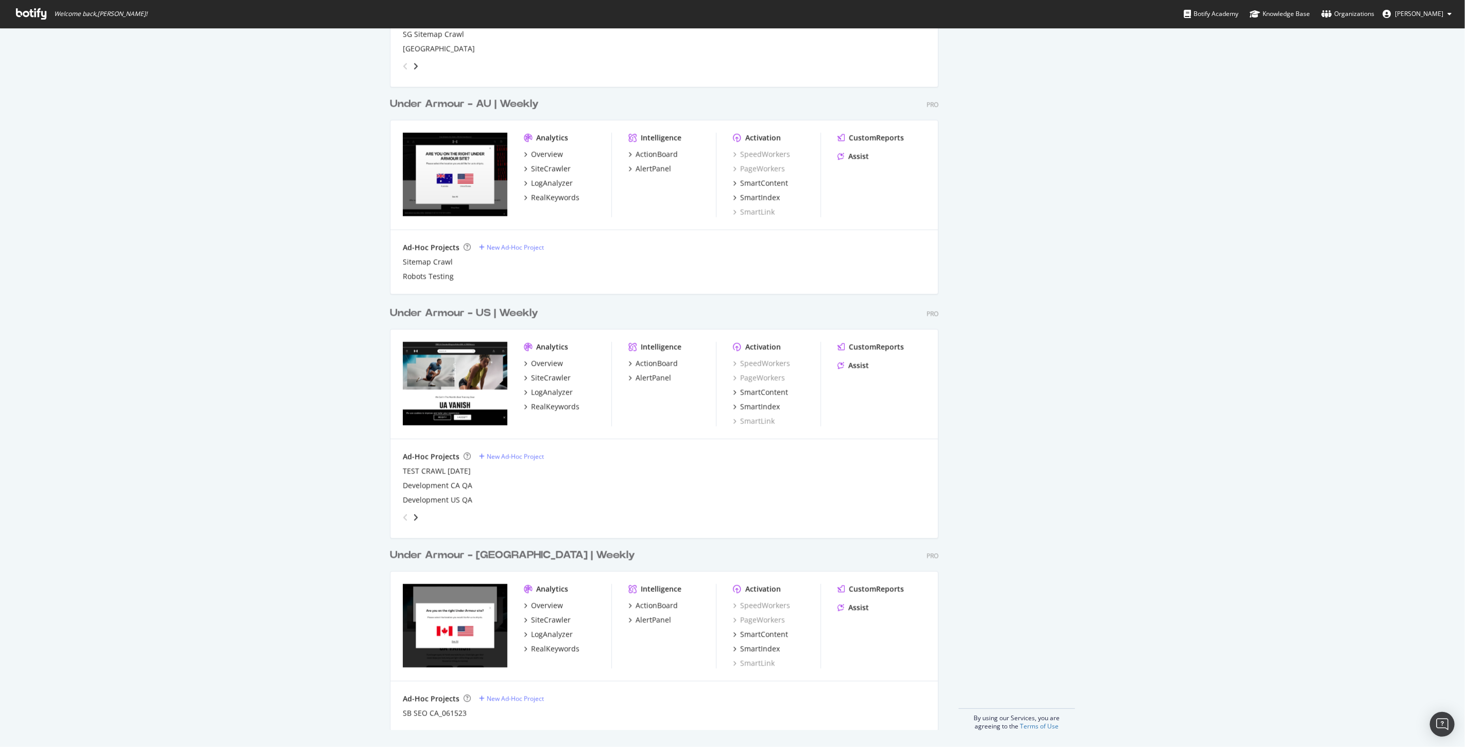 Image resolution: width=1465 pixels, height=747 pixels. What do you see at coordinates (455, 384) in the screenshot?
I see `img: www.underarmour.com/en-us` at bounding box center [455, 384].